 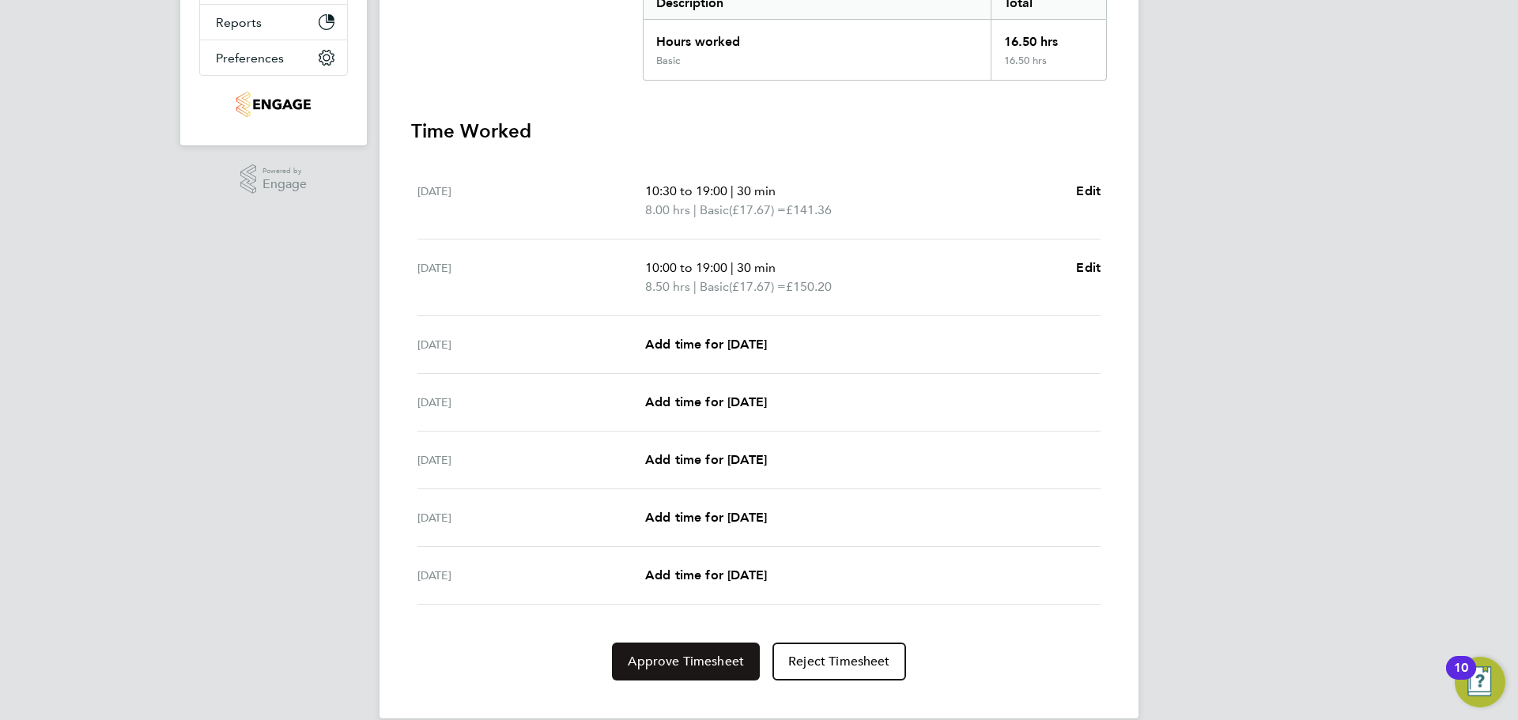 I want to click on button: Approve Timesheet, so click(x=685, y=662).